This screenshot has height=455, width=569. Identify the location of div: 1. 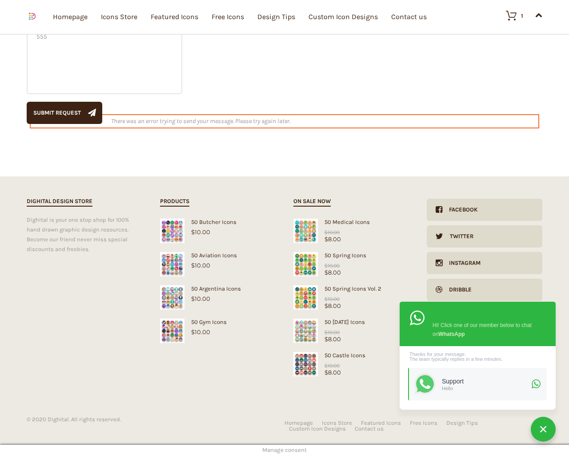
(522, 16).